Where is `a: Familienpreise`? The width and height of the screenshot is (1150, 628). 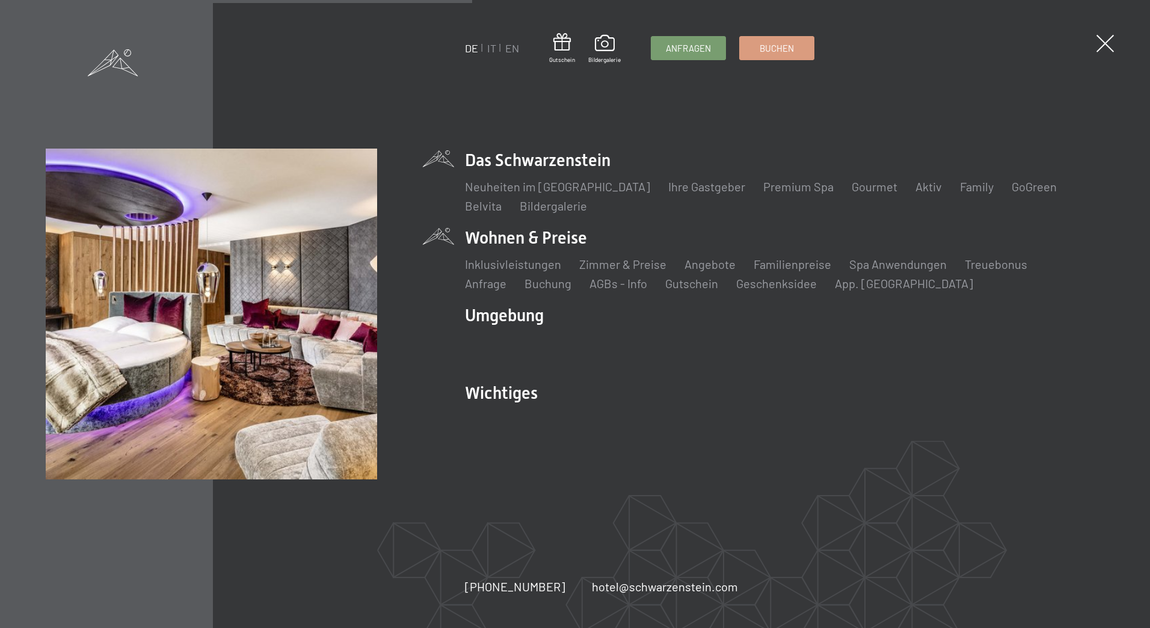
a: Familienpreise is located at coordinates (792, 264).